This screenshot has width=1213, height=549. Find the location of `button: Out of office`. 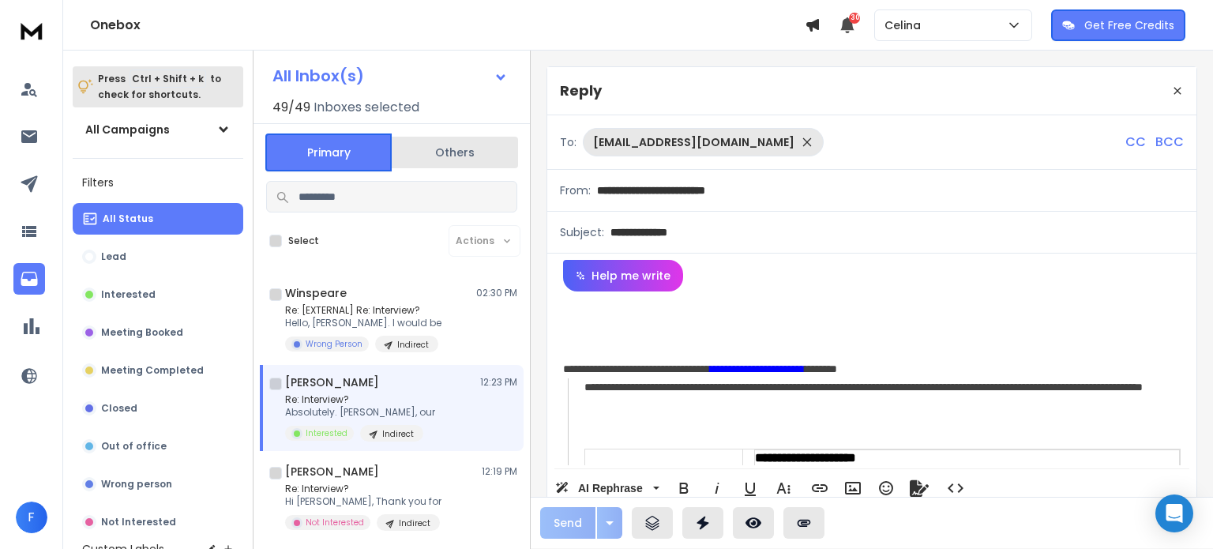

button: Out of office is located at coordinates (158, 446).